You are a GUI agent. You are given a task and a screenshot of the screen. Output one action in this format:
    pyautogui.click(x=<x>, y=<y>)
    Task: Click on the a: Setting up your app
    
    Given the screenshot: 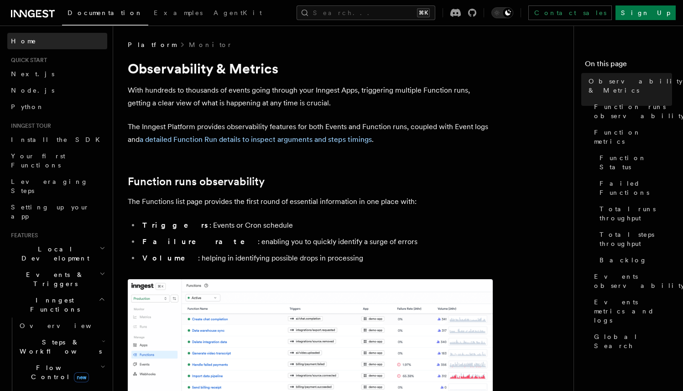 What is the action you would take?
    pyautogui.click(x=57, y=212)
    